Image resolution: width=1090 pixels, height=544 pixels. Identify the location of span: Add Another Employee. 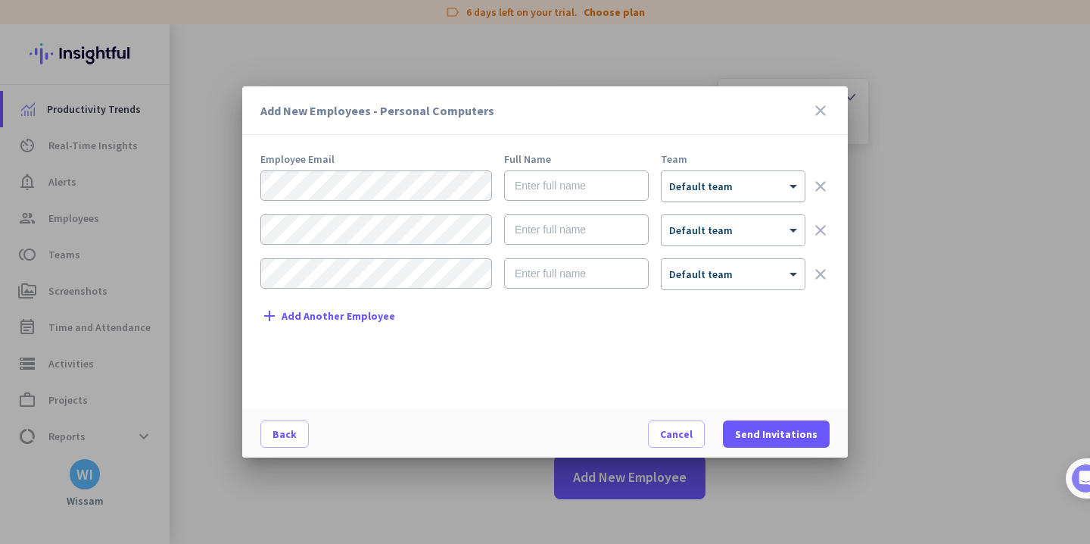
(338, 316).